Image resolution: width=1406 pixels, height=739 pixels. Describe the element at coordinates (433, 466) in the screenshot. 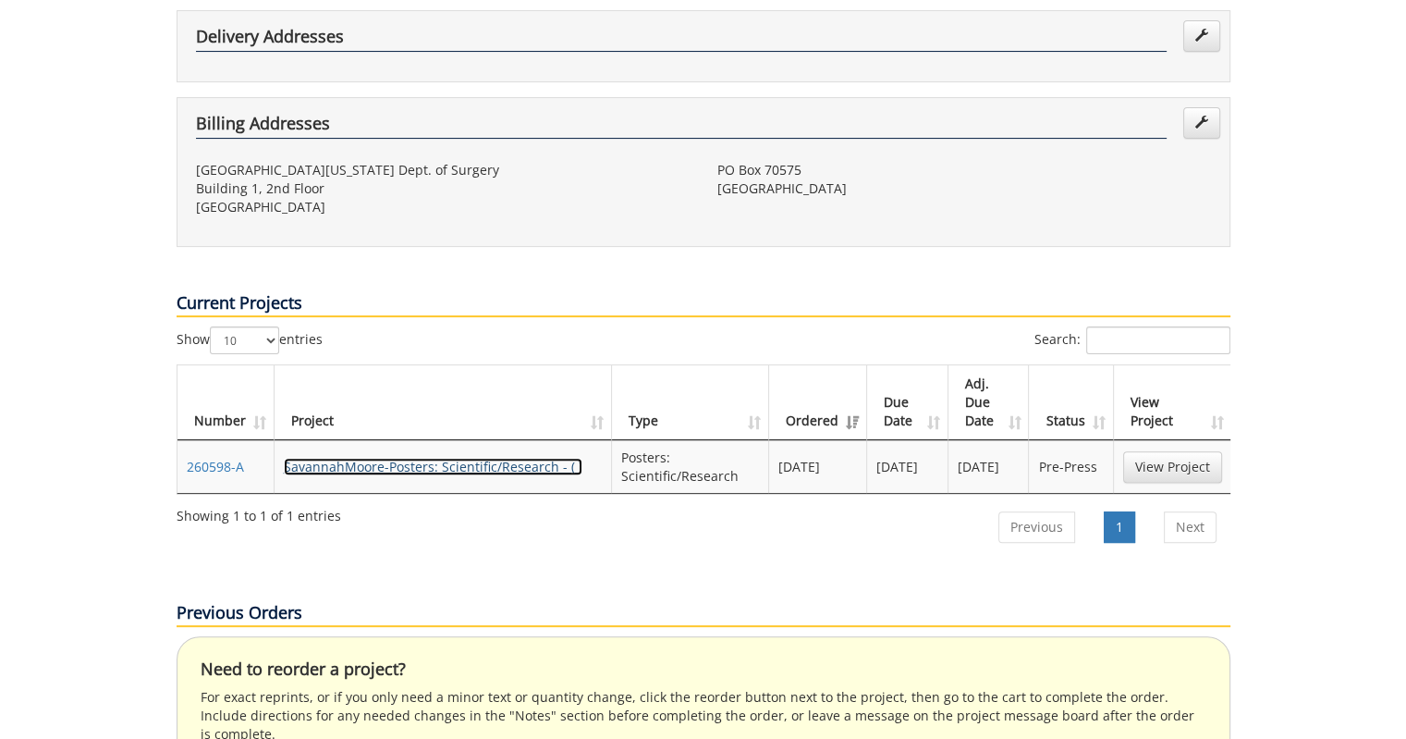

I see `a: SavannahMoore-Posters: Scientific/Research - ( )` at that location.